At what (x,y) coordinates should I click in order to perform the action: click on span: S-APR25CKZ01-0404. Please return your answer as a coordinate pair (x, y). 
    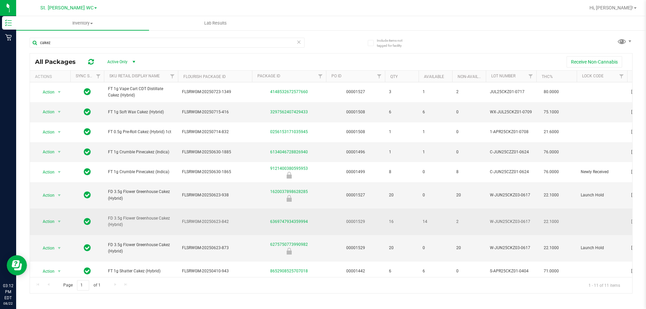
    Looking at the image, I should click on (511, 271).